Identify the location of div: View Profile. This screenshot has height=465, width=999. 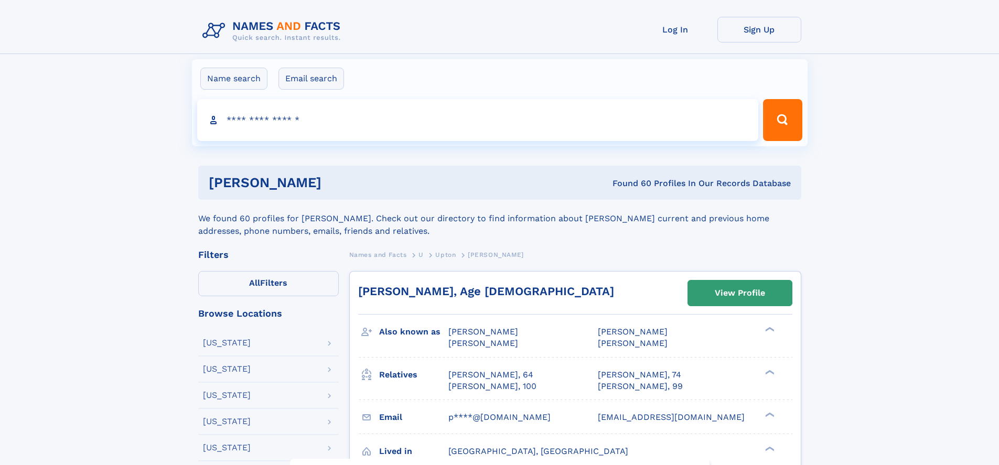
(740, 293).